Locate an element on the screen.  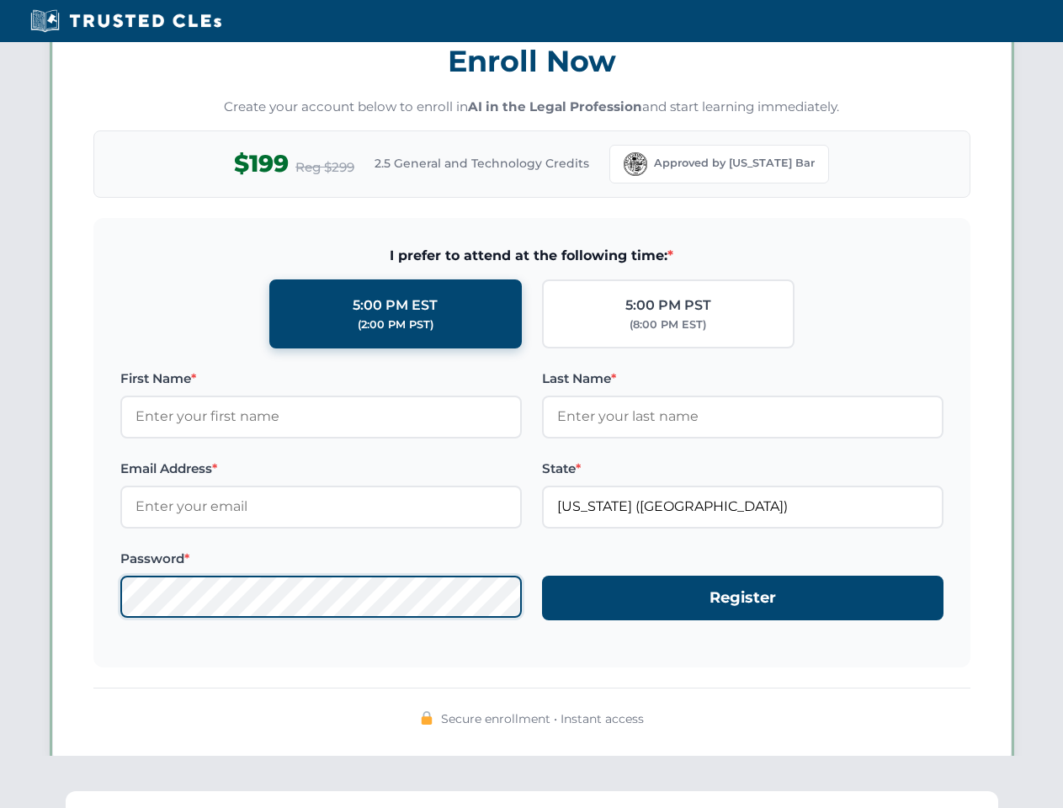
input: Enter your last name is located at coordinates (743, 417).